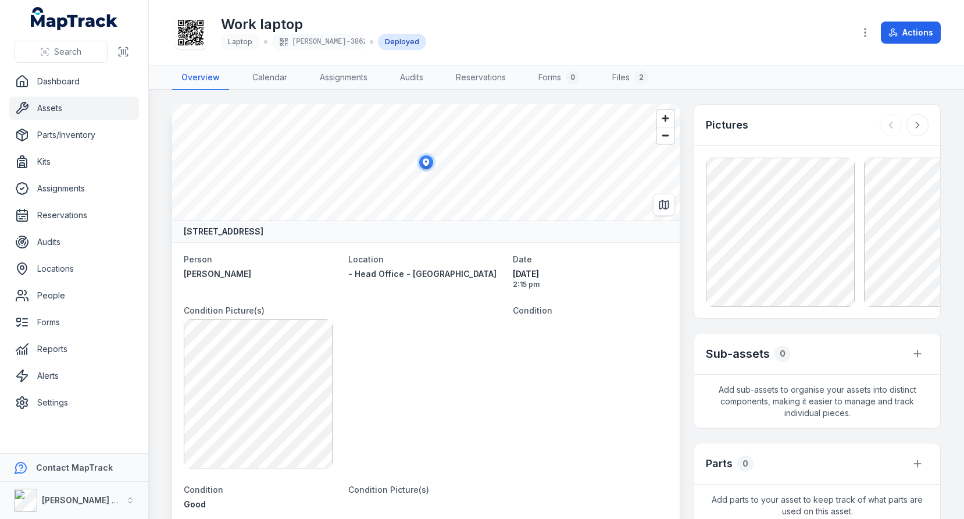 This screenshot has width=964, height=519. What do you see at coordinates (630, 78) in the screenshot?
I see `a: Files2` at bounding box center [630, 78].